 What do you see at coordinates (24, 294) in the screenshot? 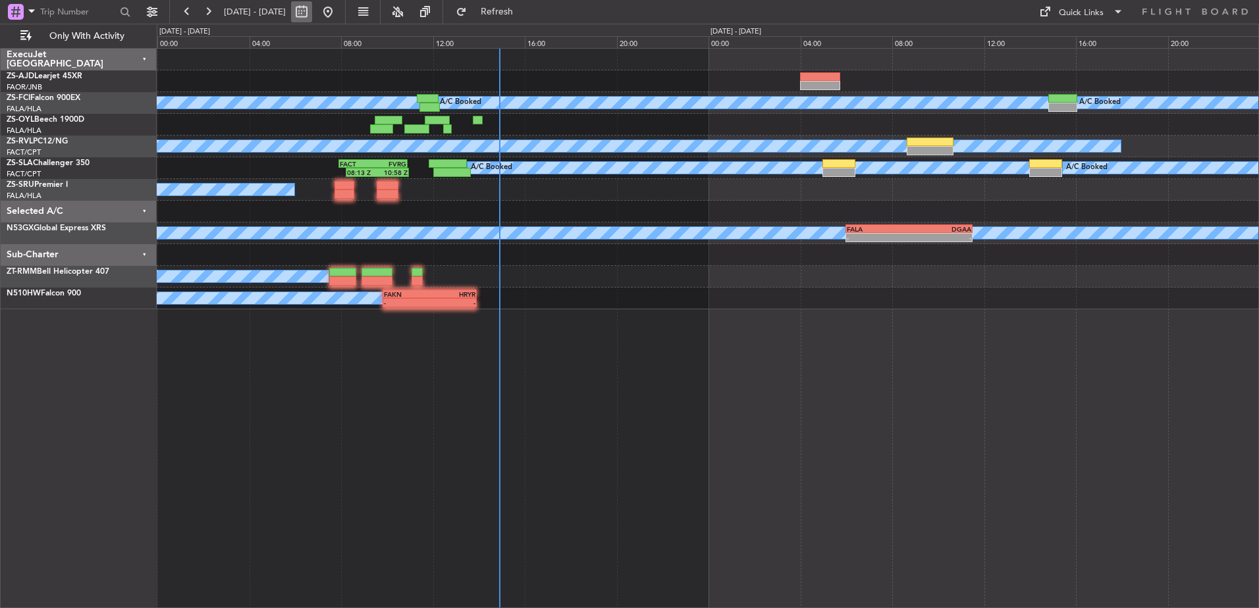
I see `span: N510HW` at bounding box center [24, 294].